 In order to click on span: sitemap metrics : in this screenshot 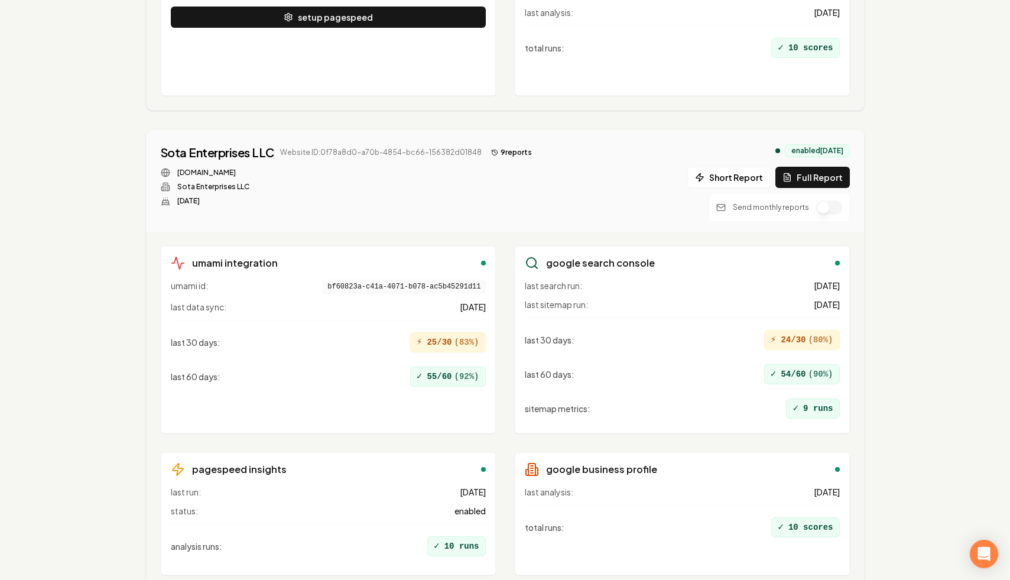, I will do `click(557, 408)`.